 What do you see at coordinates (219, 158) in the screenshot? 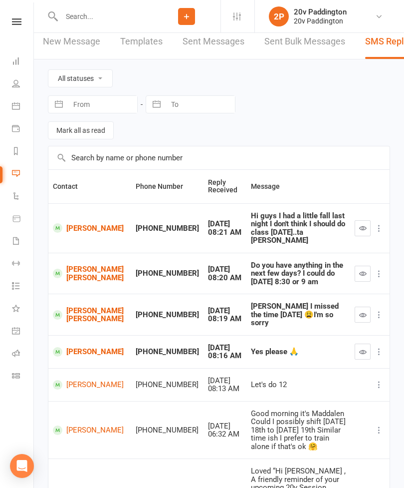
I see `input: Search by name or phone number` at bounding box center [219, 158].